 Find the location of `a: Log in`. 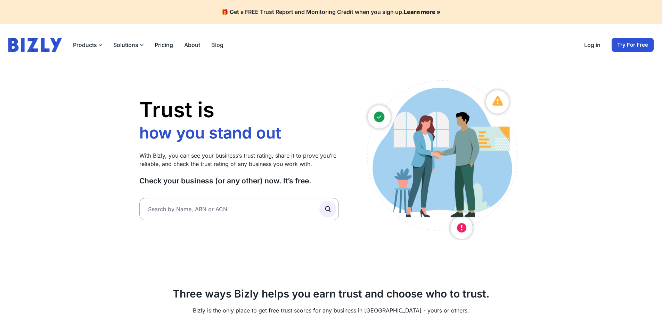

a: Log in is located at coordinates (592, 45).